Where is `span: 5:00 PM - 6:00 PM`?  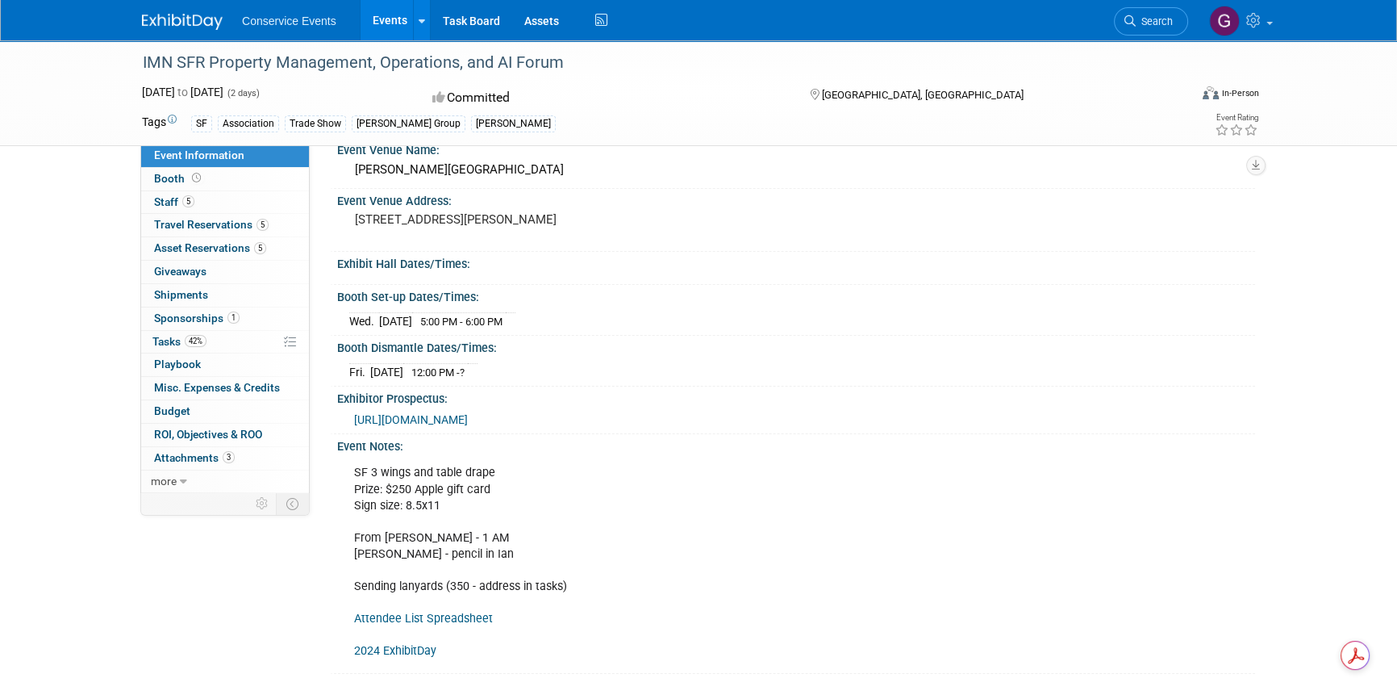 span: 5:00 PM - 6:00 PM is located at coordinates (461, 321).